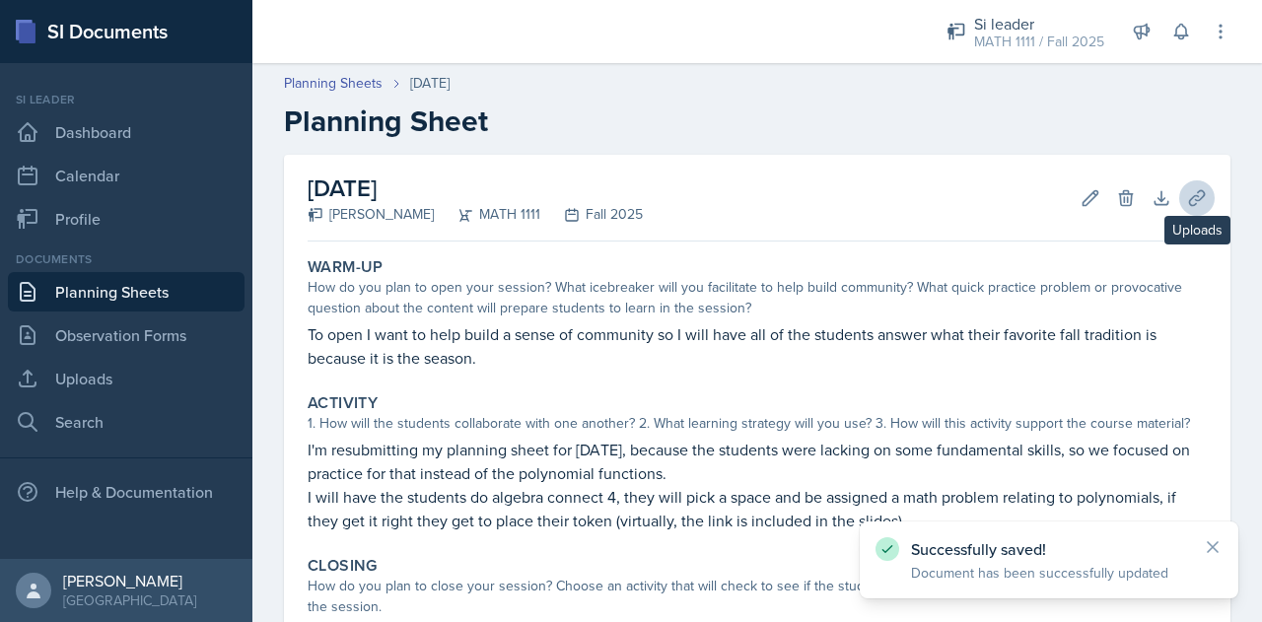 The height and width of the screenshot is (622, 1262). I want to click on p: Successfully saved!, so click(1049, 549).